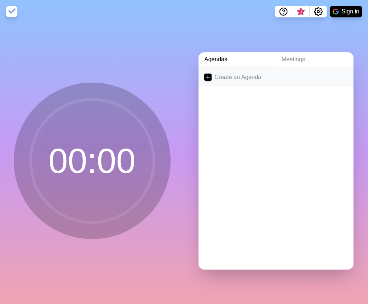  Describe the element at coordinates (237, 59) in the screenshot. I see `a: Agendas` at that location.